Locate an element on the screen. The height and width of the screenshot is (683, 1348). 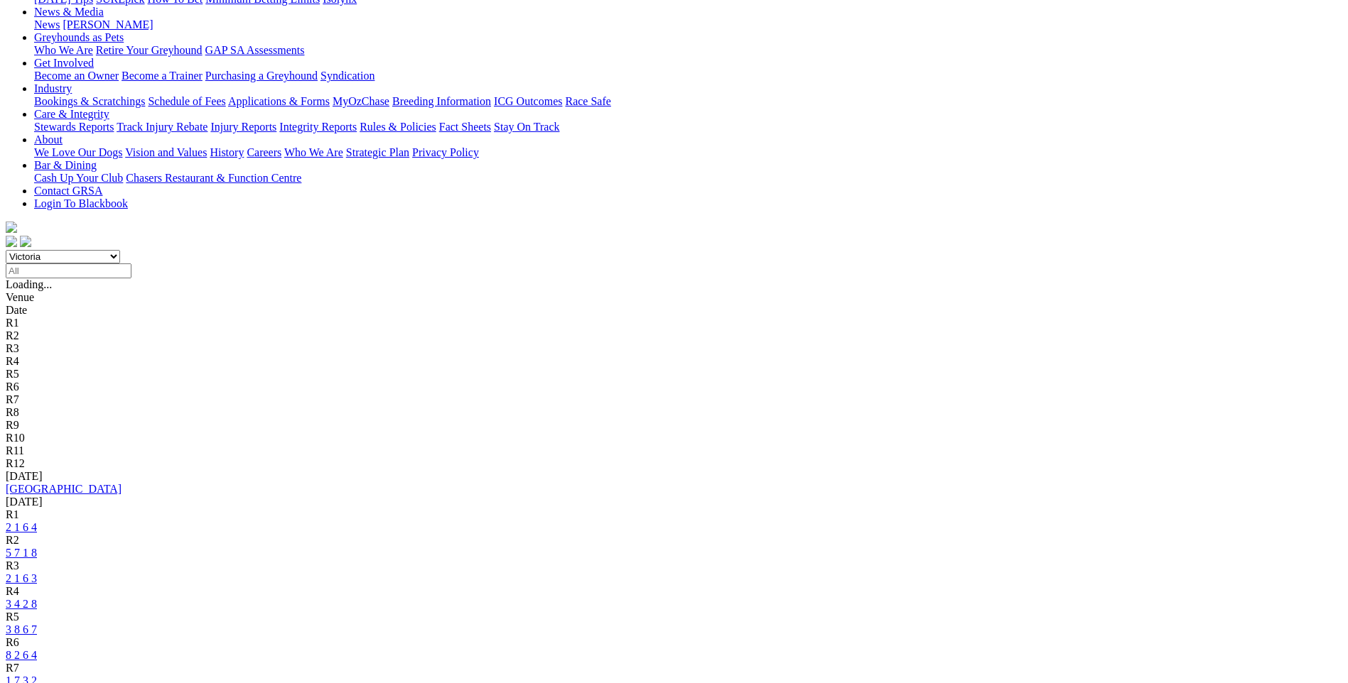
a: 5 7 1 8 is located at coordinates (21, 553).